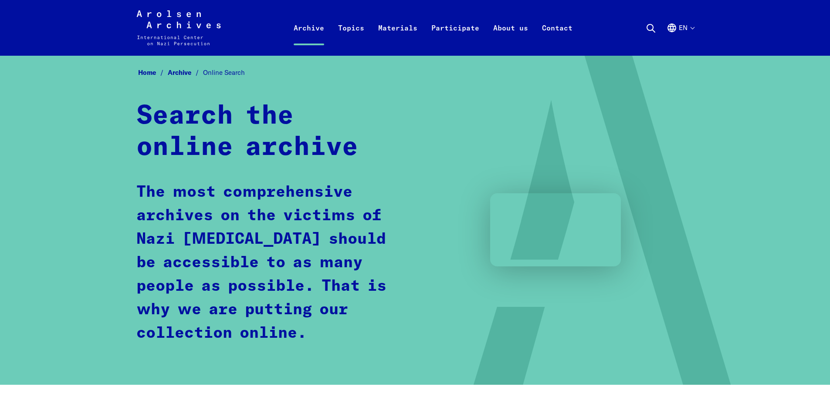 The width and height of the screenshot is (830, 400). Describe the element at coordinates (224, 72) in the screenshot. I see `span: Online Search` at that location.